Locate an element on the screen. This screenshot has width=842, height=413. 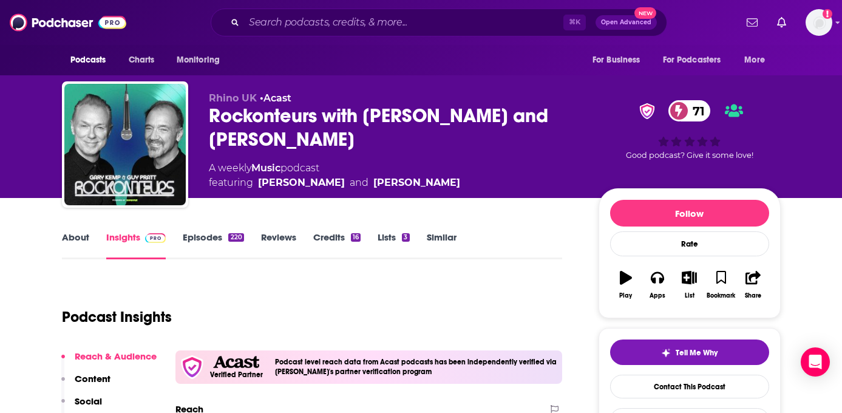
a: Charts is located at coordinates (141, 60).